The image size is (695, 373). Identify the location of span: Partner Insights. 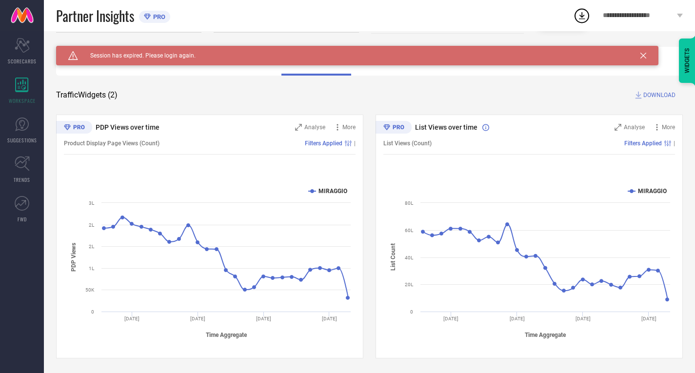
(95, 16).